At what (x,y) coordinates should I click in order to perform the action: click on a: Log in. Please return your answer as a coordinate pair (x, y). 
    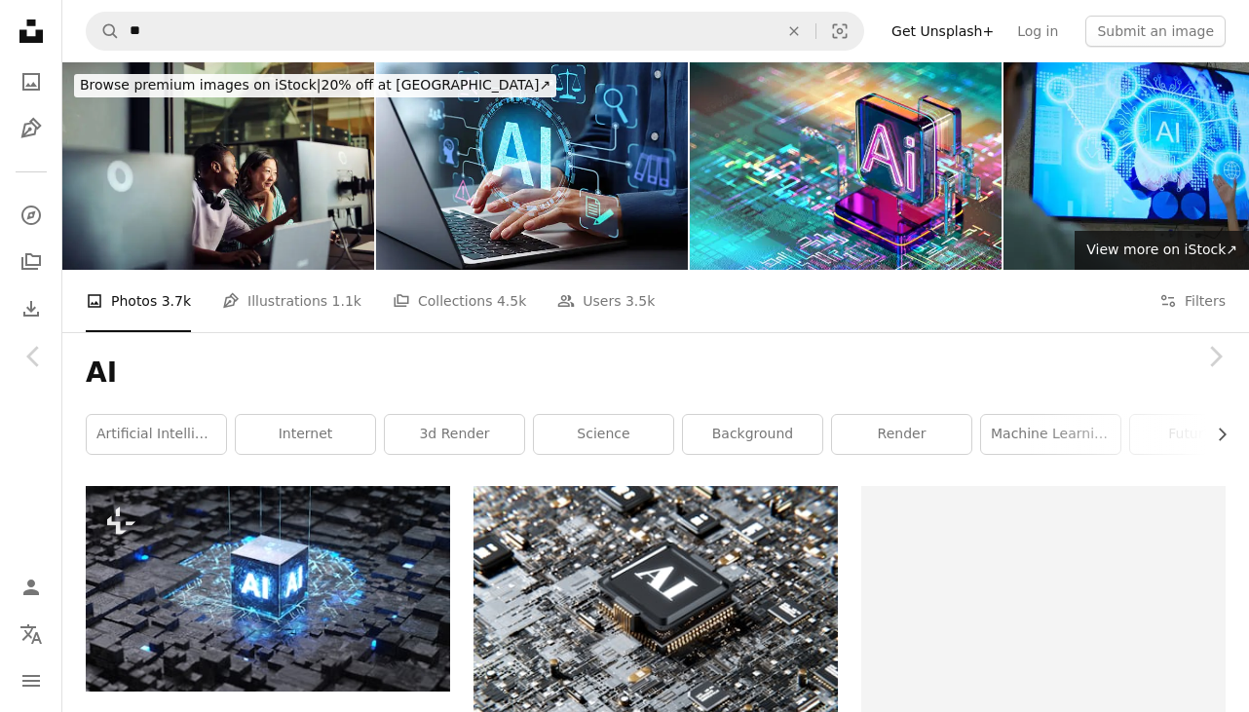
    Looking at the image, I should click on (1038, 31).